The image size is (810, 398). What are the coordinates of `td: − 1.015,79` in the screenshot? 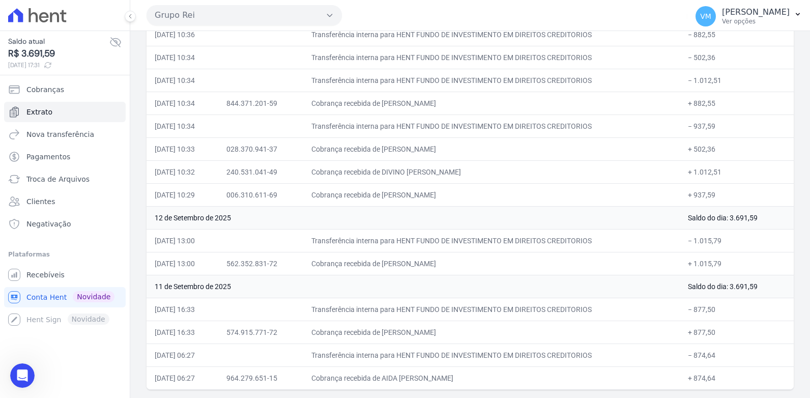 It's located at (737, 240).